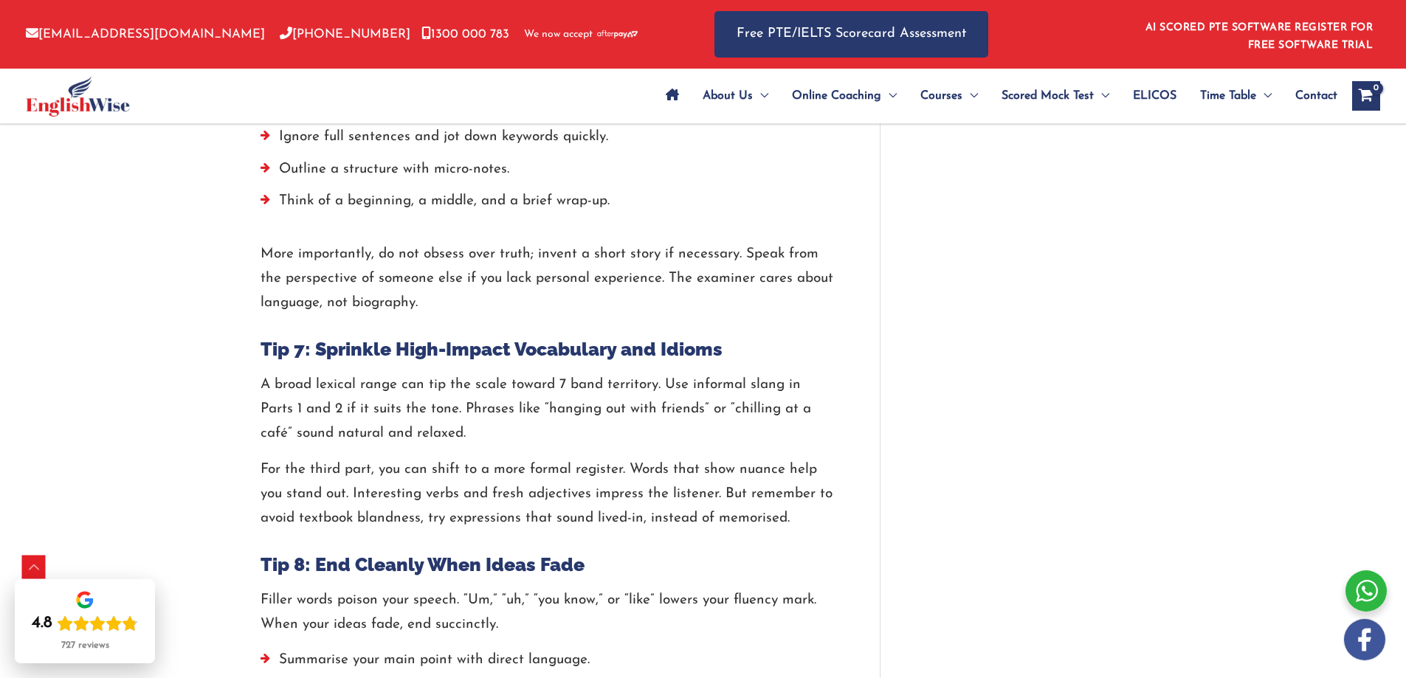 The height and width of the screenshot is (678, 1406). What do you see at coordinates (465, 34) in the screenshot?
I see `a: 1300 000 783` at bounding box center [465, 34].